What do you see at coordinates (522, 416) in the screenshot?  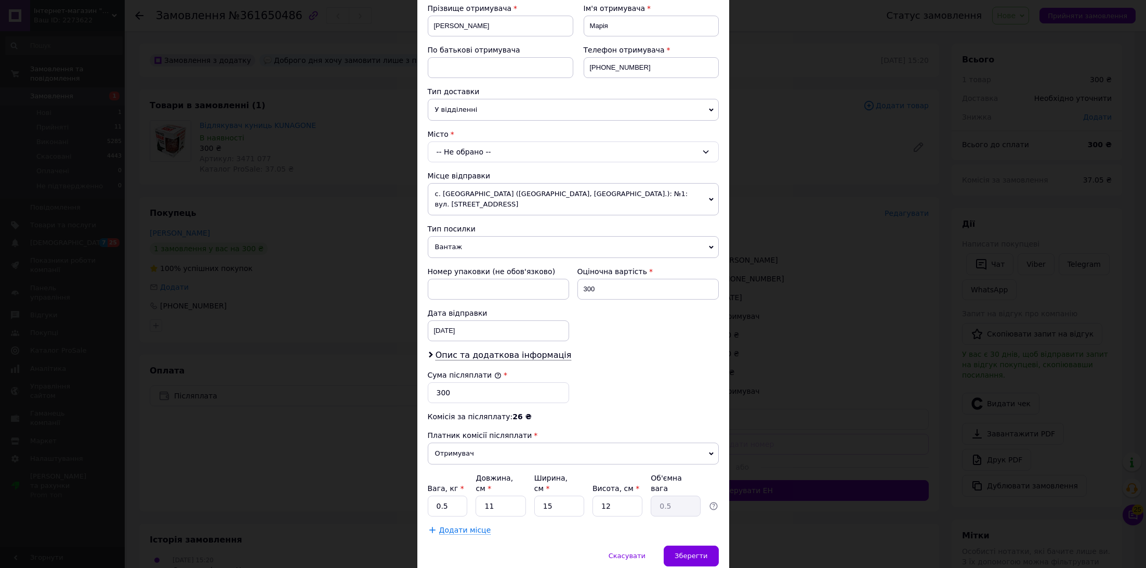 I see `span: 26 ₴` at bounding box center [522, 416].